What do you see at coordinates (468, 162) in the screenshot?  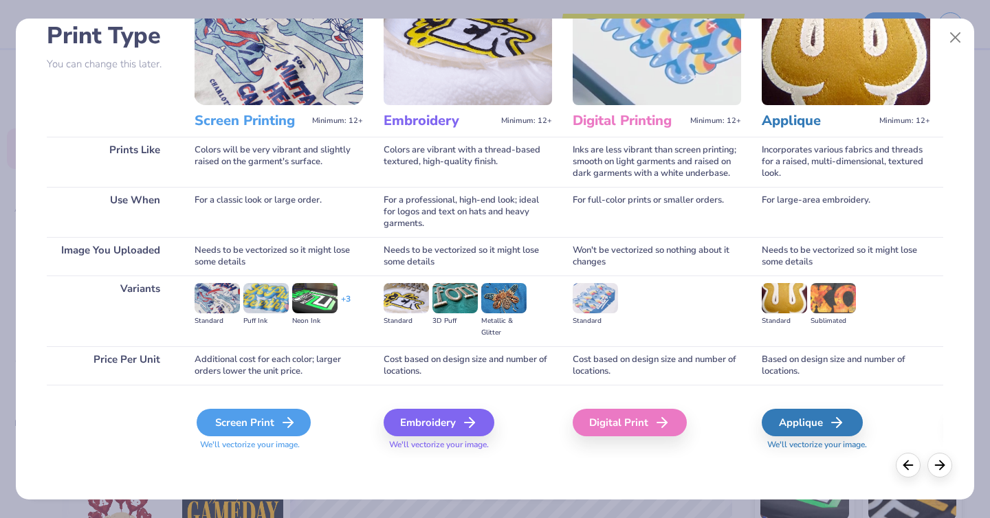 I see `div: Colors are vibrant with a thread-based textured, high-quality finish.` at bounding box center [468, 162].